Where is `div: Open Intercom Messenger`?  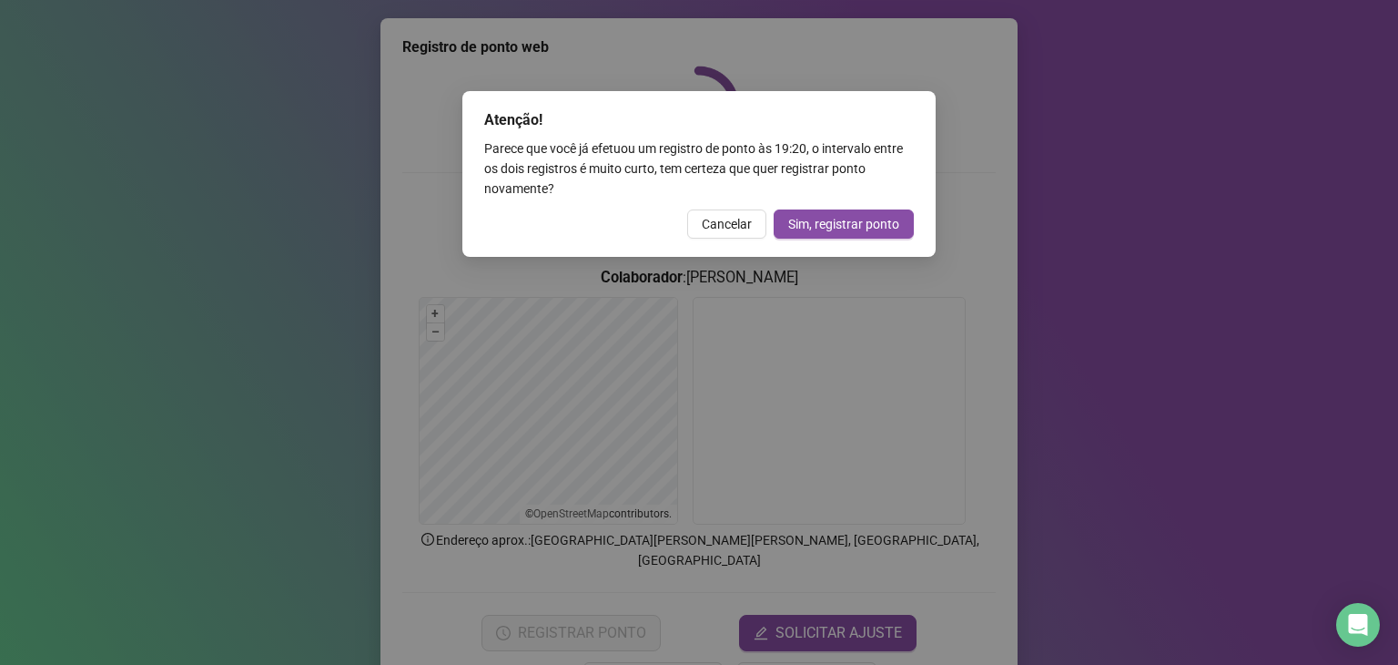
div: Open Intercom Messenger is located at coordinates (1358, 625).